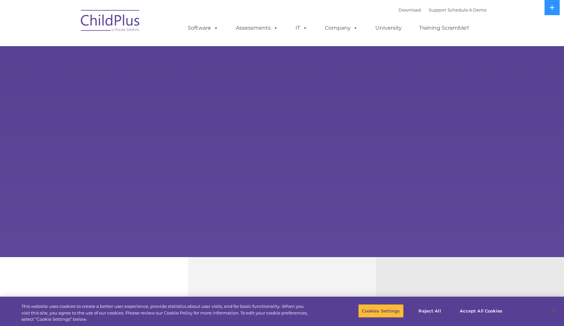 The width and height of the screenshot is (564, 326). What do you see at coordinates (444, 28) in the screenshot?
I see `a: Training Scramble!!` at bounding box center [444, 28].